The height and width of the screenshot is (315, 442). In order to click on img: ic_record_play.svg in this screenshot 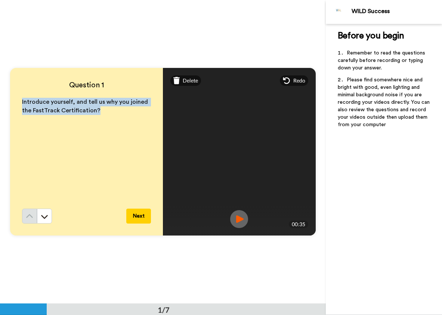, I will do `click(239, 219)`.